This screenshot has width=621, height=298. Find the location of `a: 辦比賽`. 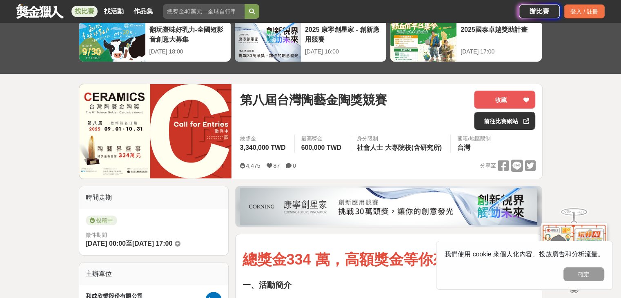

a: 辦比賽 is located at coordinates (540, 11).